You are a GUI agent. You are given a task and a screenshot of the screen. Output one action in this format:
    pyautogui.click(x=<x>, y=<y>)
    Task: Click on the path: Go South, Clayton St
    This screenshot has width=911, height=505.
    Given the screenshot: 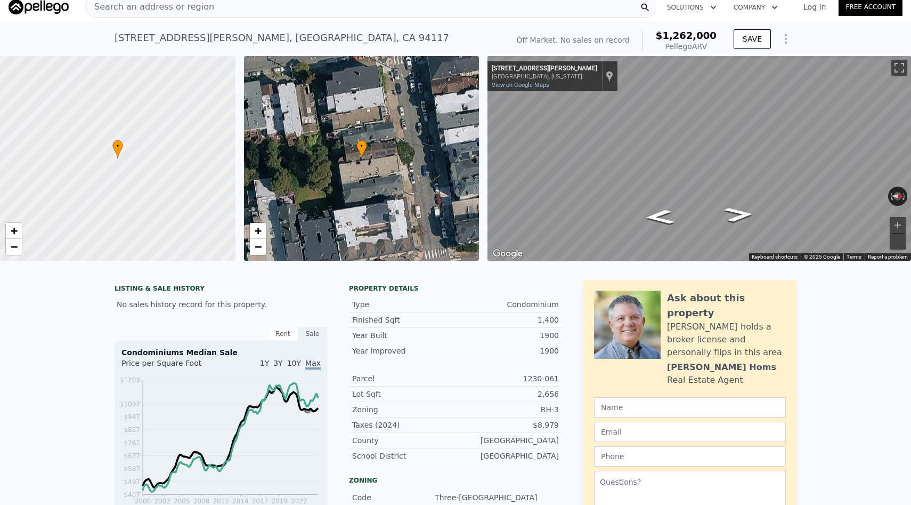 What is the action you would take?
    pyautogui.click(x=659, y=217)
    